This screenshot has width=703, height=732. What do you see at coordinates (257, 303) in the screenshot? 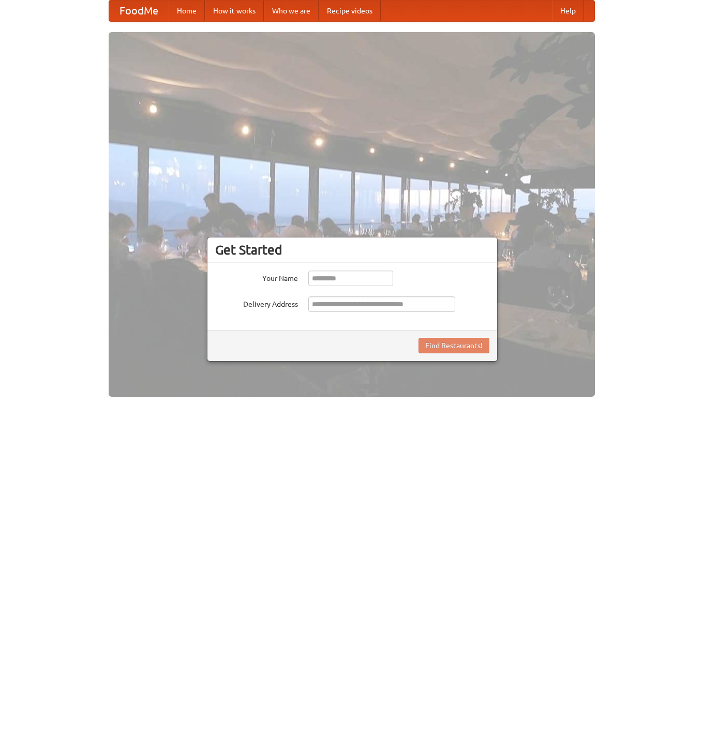
I see `label: Delivery Address` at bounding box center [257, 303].